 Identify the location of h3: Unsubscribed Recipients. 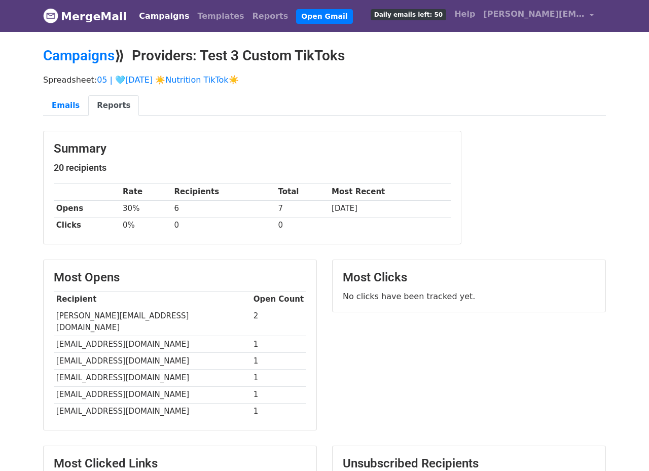
(469, 464).